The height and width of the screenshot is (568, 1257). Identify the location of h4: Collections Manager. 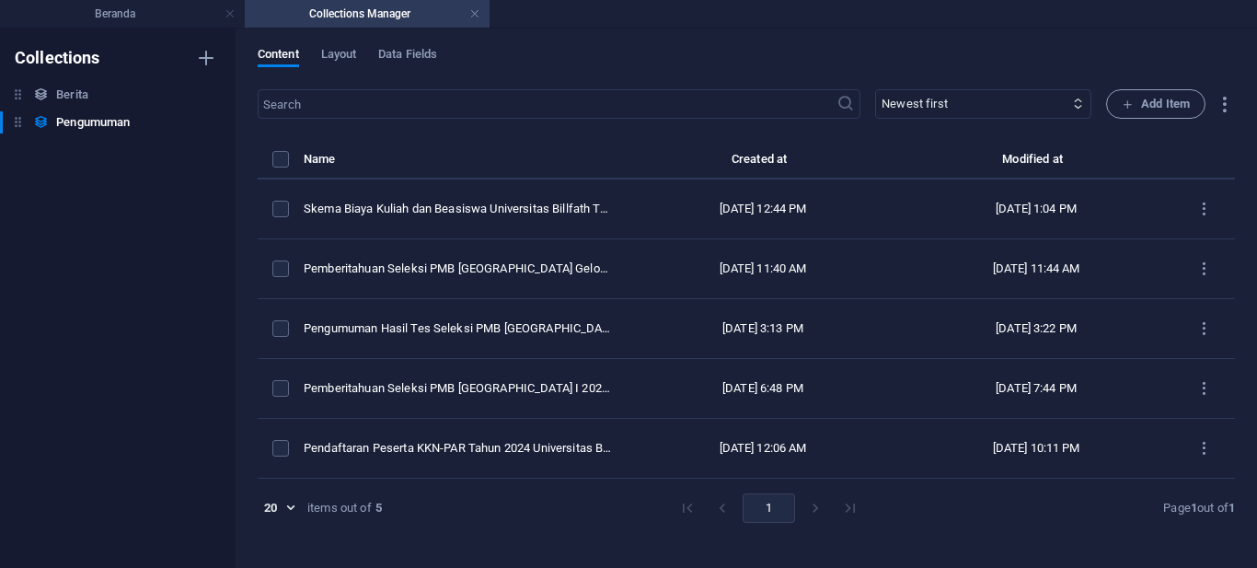
(367, 14).